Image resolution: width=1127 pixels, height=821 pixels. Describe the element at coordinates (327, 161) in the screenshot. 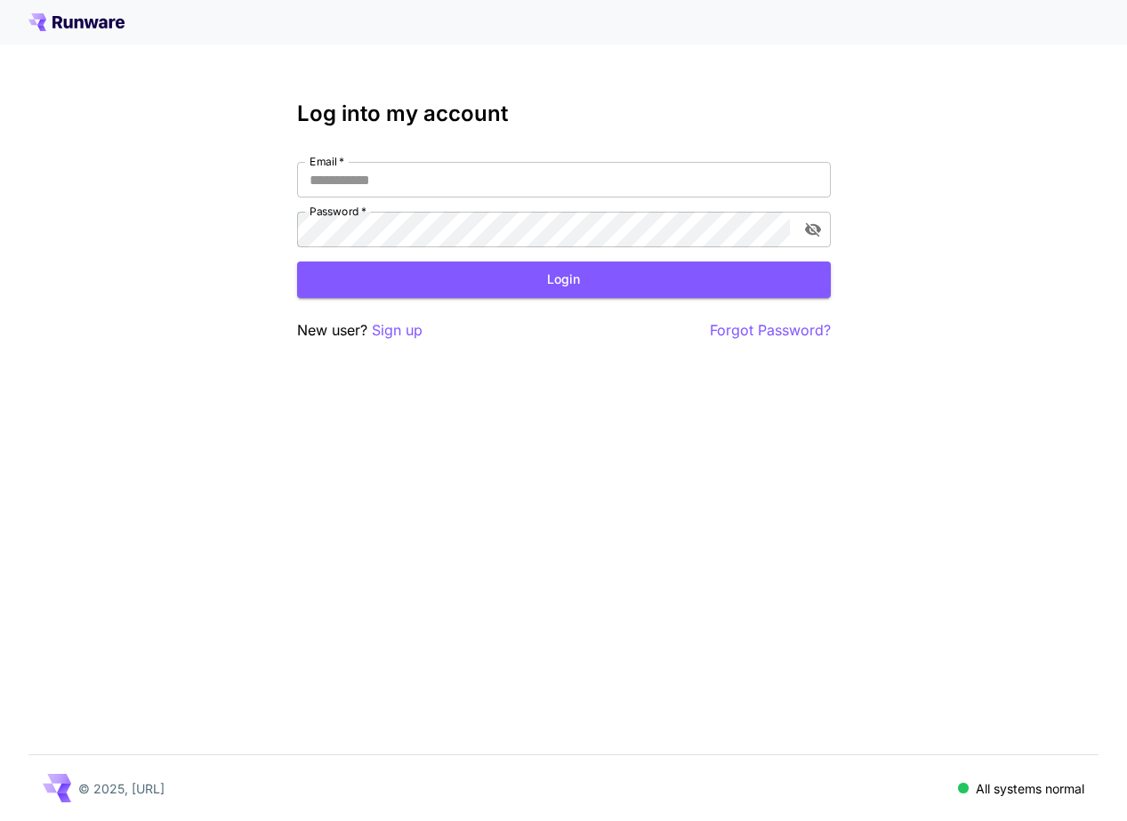

I see `label: Email` at that location.